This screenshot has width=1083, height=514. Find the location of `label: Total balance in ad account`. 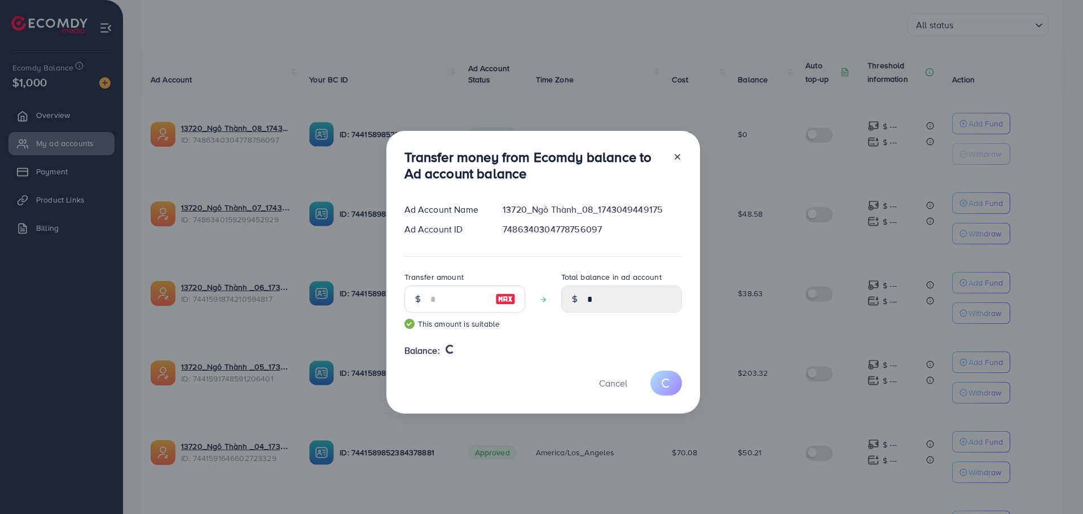

label: Total balance in ad account is located at coordinates (611, 277).